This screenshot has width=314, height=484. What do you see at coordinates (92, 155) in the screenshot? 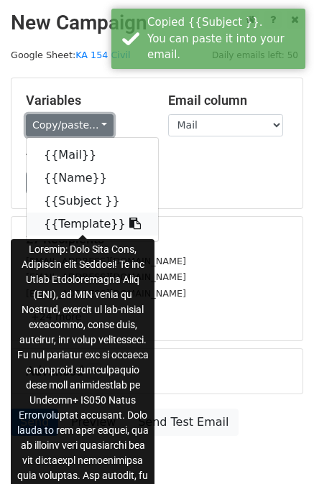
I see `a: {{Mail}}` at bounding box center [92, 155].